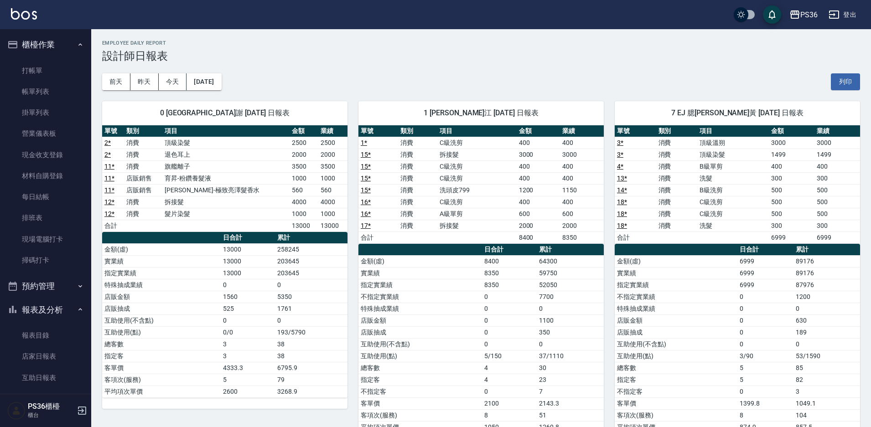 The height and width of the screenshot is (427, 871). Describe the element at coordinates (827, 332) in the screenshot. I see `td: 189` at that location.